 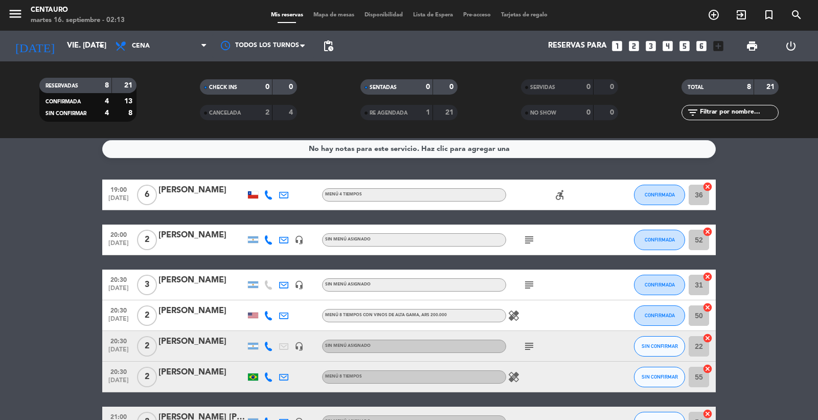 I want to click on span: Reservas para, so click(x=577, y=46).